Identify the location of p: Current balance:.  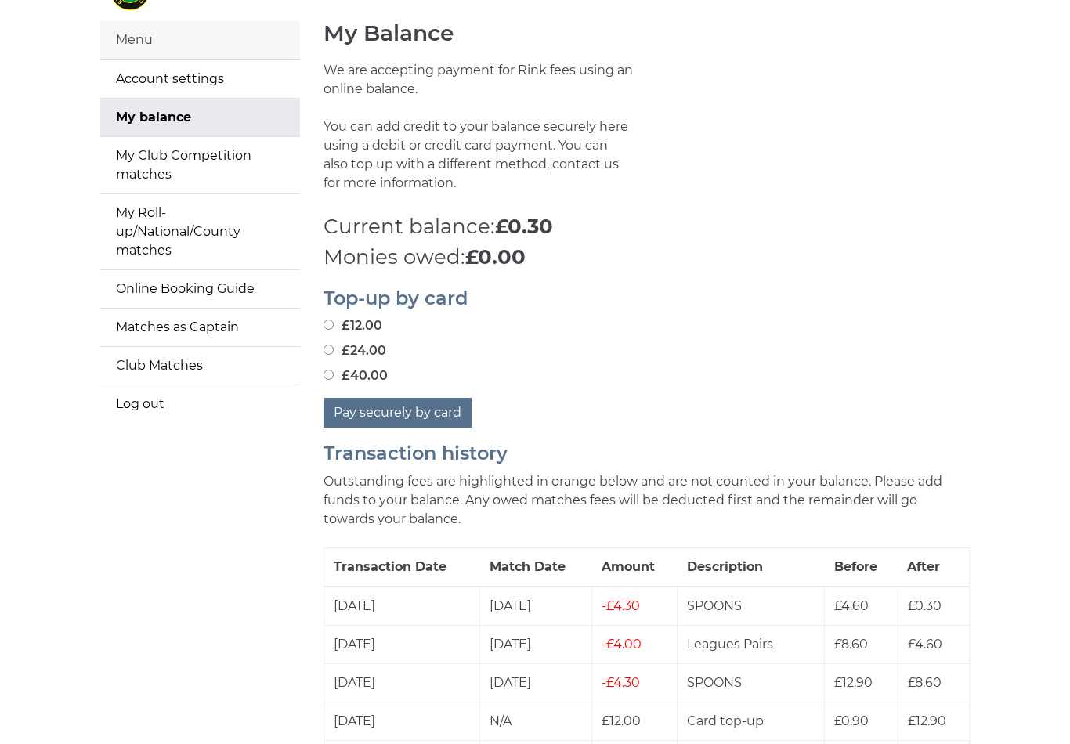
(646, 227).